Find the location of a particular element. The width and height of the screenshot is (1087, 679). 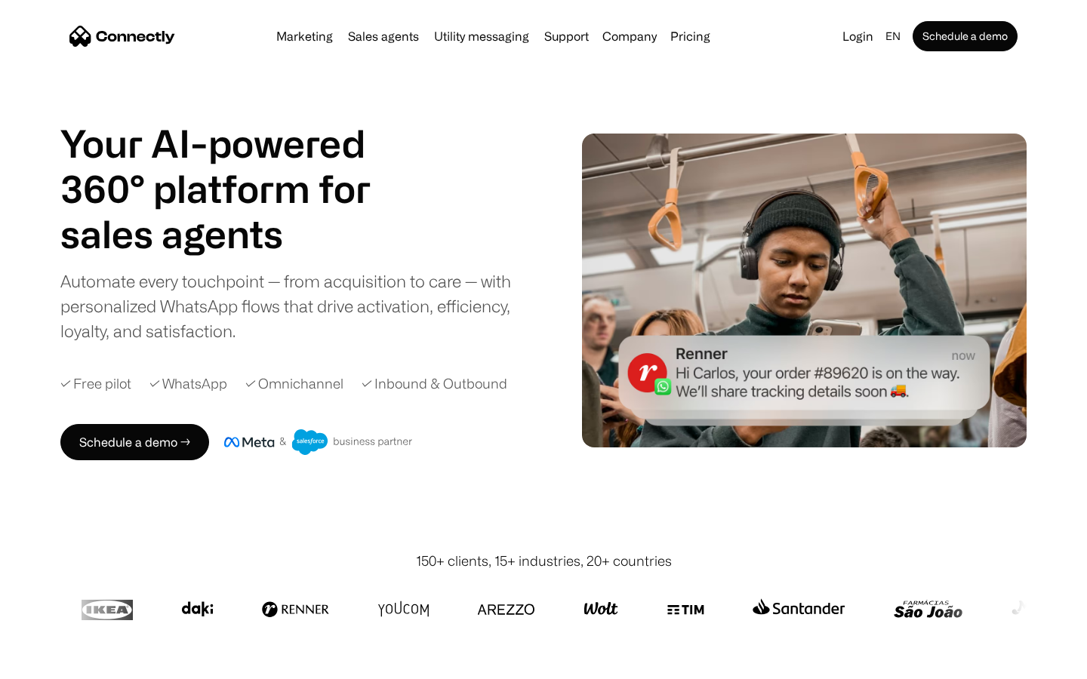

div: 150+ clients, 15+ industries, 20+ countries is located at coordinates (543, 561).